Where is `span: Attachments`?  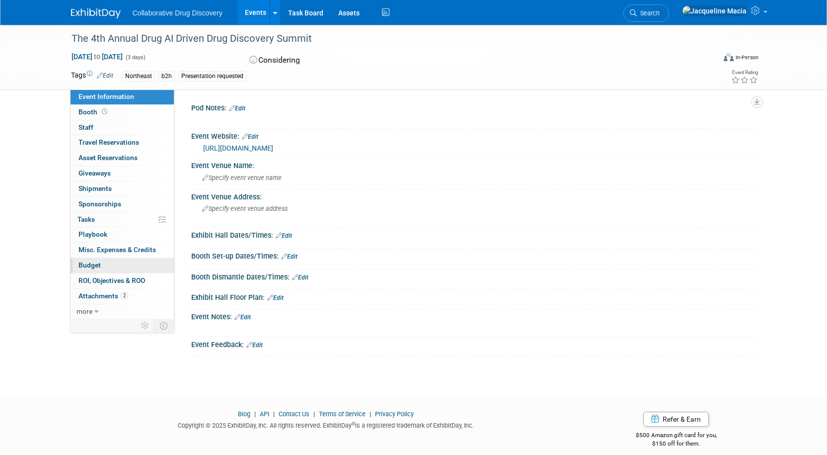
span: Attachments is located at coordinates (103, 296).